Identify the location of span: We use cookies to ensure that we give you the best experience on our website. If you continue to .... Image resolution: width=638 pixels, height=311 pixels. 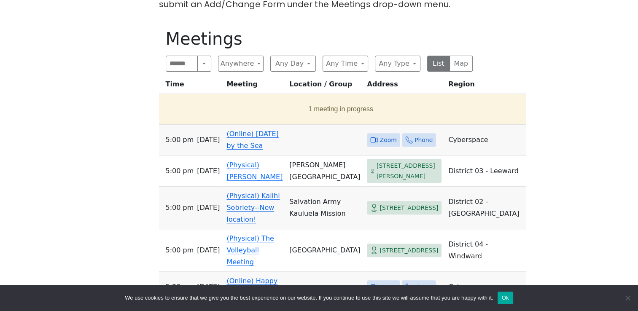
(308, 298).